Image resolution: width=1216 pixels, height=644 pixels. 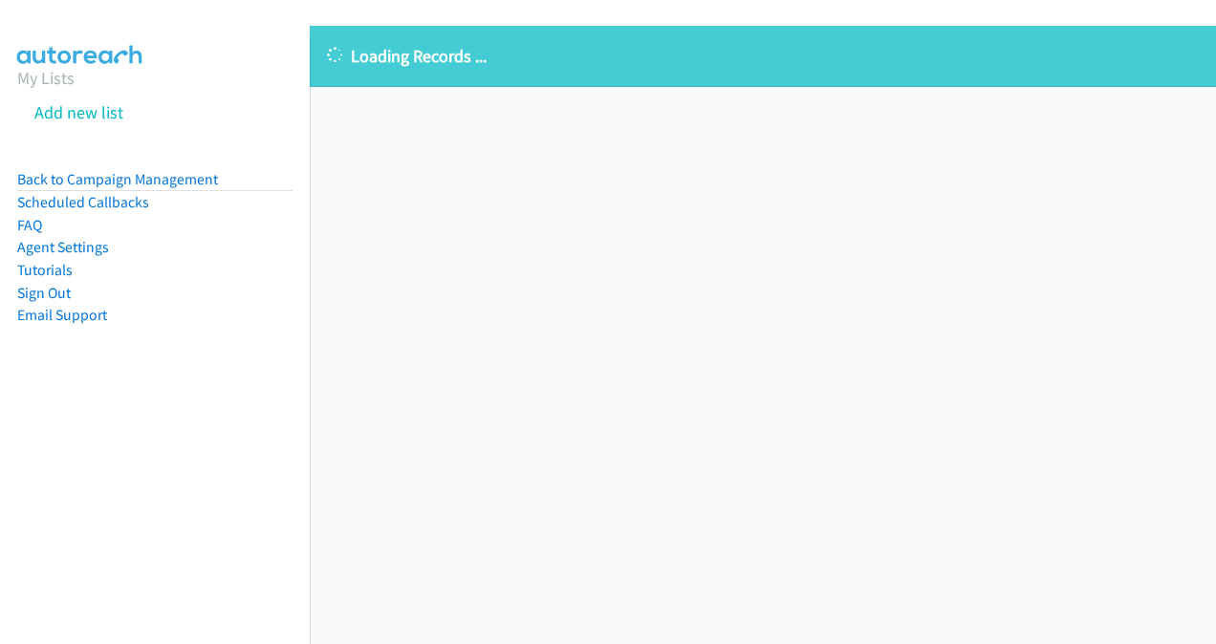 I want to click on a: Sign Out, so click(x=44, y=292).